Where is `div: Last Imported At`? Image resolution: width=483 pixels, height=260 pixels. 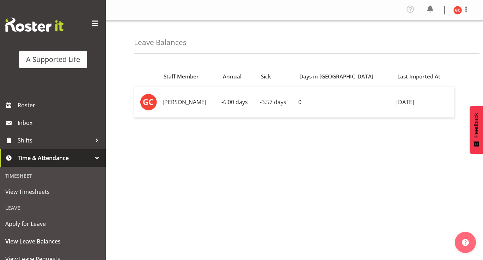 div: Last Imported At is located at coordinates (423, 76).